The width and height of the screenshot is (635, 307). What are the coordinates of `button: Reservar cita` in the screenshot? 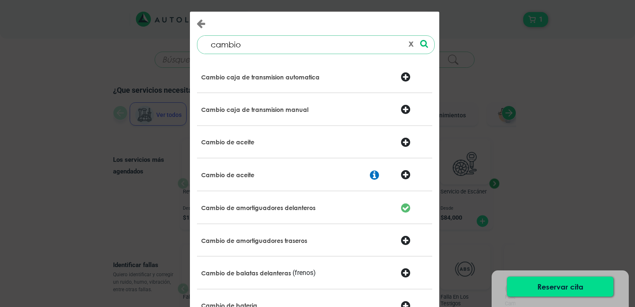 It's located at (560, 286).